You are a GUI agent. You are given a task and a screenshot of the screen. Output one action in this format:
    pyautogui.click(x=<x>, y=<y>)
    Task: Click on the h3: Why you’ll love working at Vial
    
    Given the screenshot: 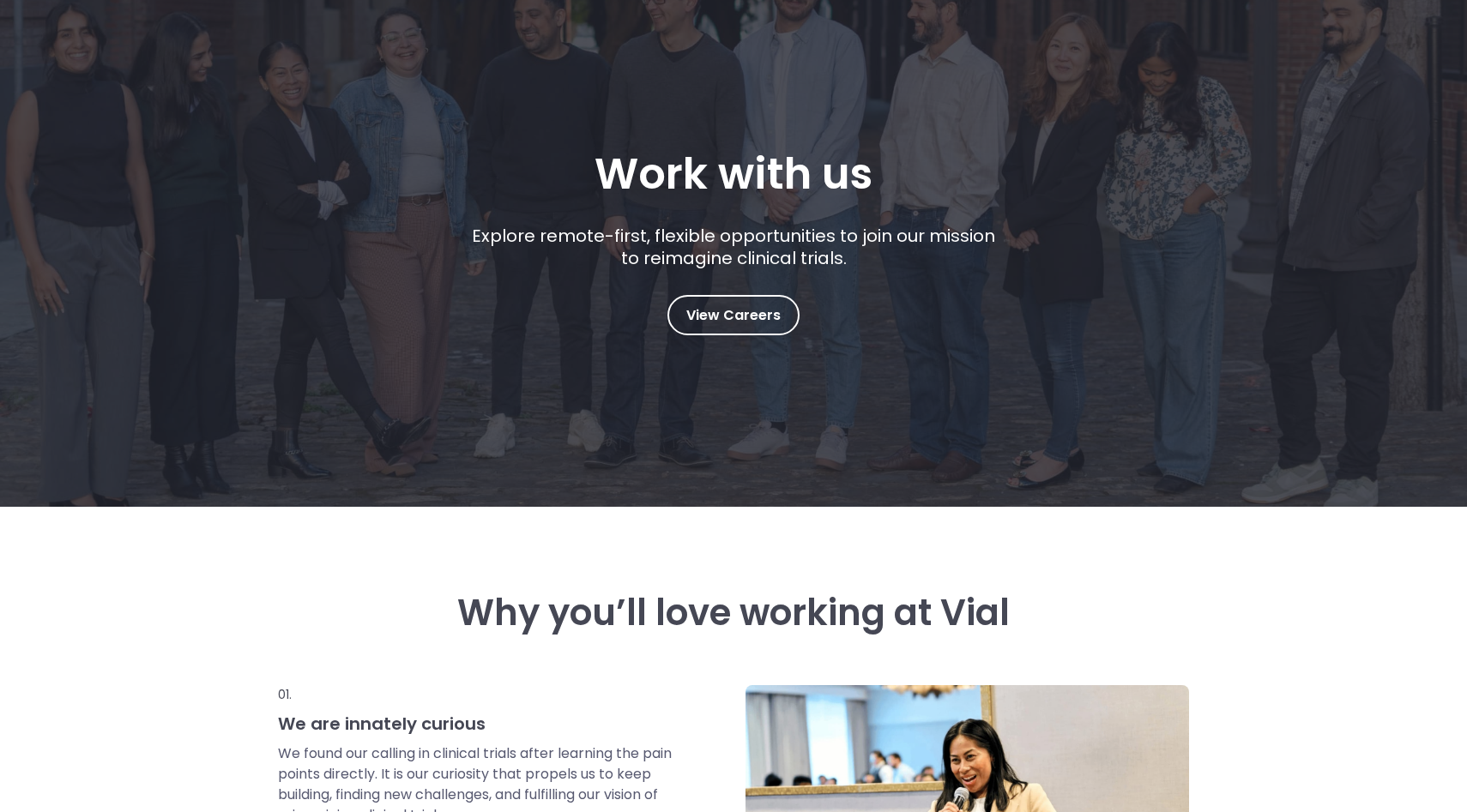 What is the action you would take?
    pyautogui.click(x=734, y=613)
    